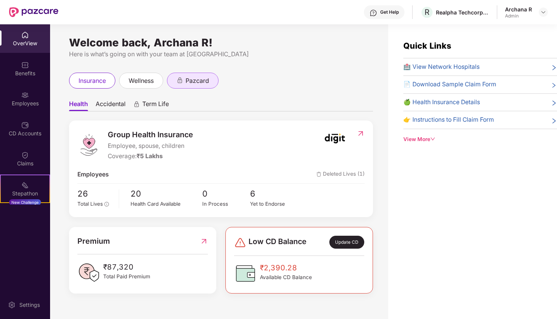 This screenshot has height=319, width=557. What do you see at coordinates (240, 242) in the screenshot?
I see `img: svg+xml;base64,PHN2ZyBpZD0iRGFuZ2VyLTMyeDMyIiB4bWxucz0iaHR0cDovL3d3dy53My5vcmcvMjAwMC9zdmciIHdpZH...` at bounding box center [240, 242].